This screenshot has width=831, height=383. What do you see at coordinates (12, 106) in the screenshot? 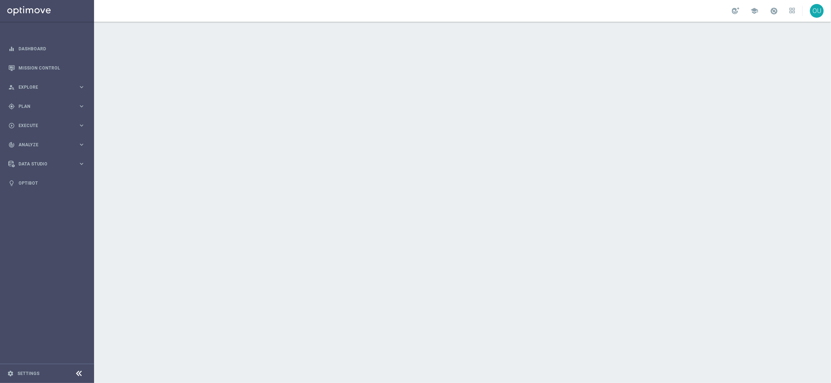
I see `i: gps_fixed` at bounding box center [12, 106].